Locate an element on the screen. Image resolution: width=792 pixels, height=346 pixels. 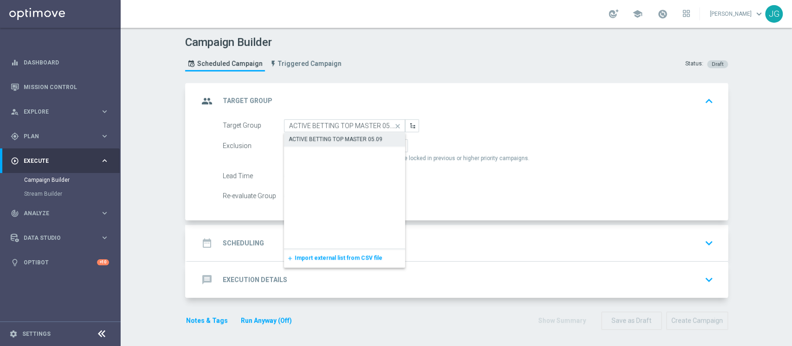
span: Execute is located at coordinates (62, 161).